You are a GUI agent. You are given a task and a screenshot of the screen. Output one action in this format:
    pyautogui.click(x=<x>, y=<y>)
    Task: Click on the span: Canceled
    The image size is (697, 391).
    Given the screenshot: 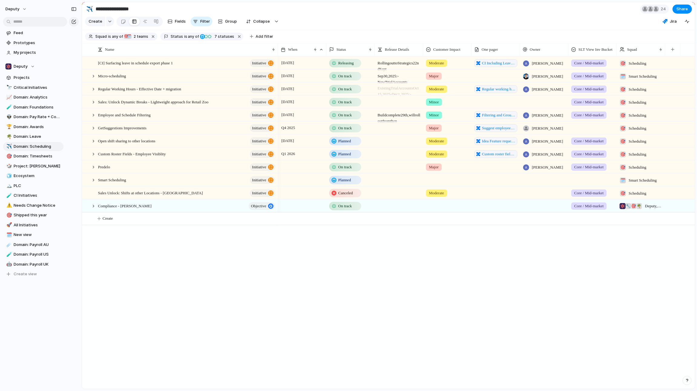 What is the action you would take?
    pyautogui.click(x=345, y=193)
    